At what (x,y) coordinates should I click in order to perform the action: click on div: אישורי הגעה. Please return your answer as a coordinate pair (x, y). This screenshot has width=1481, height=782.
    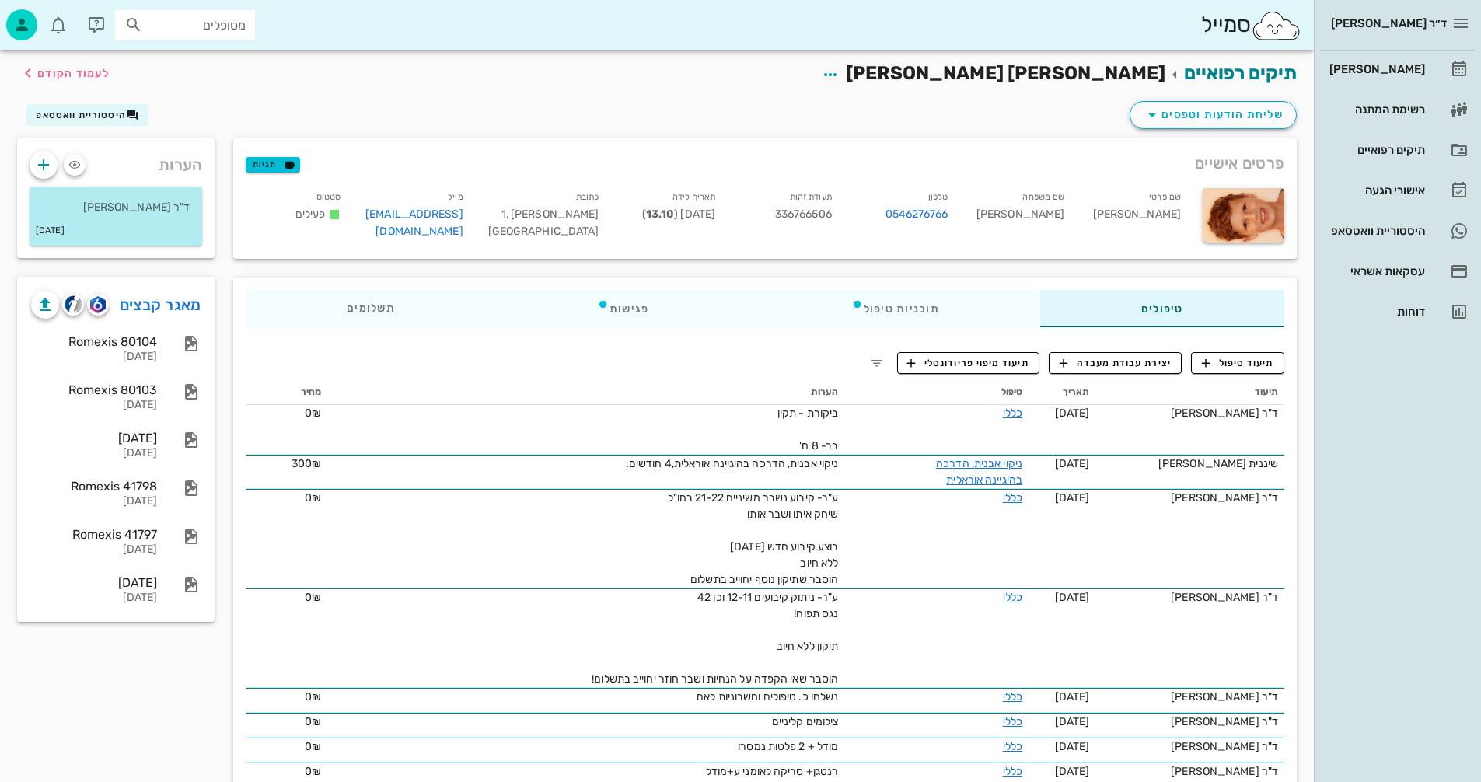
    Looking at the image, I should click on (1375, 190).